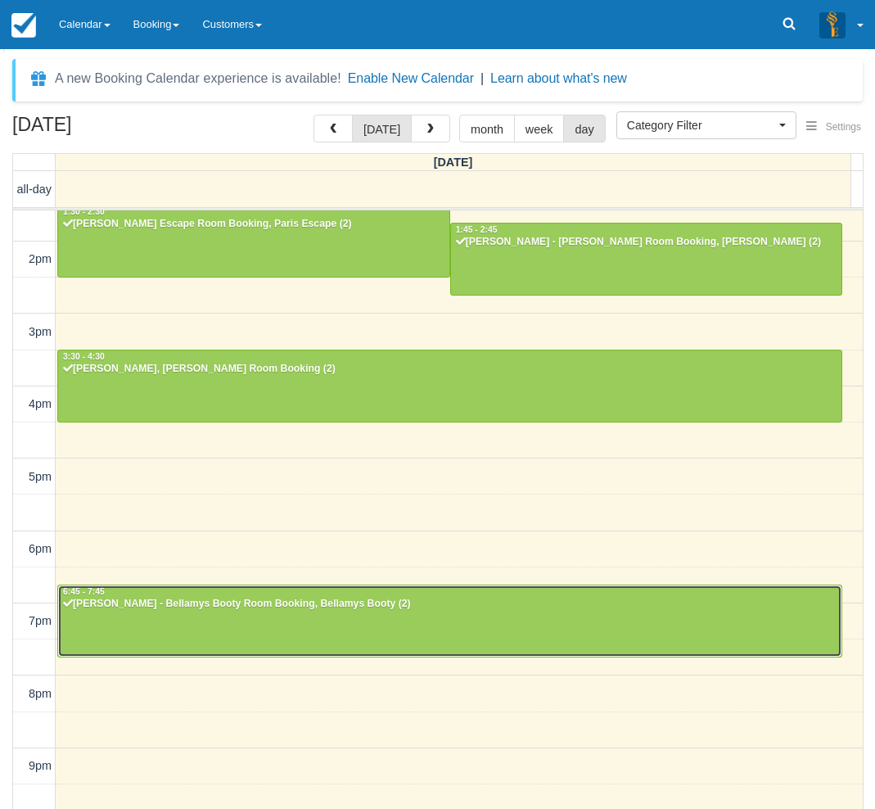  I want to click on span: all-day, so click(34, 189).